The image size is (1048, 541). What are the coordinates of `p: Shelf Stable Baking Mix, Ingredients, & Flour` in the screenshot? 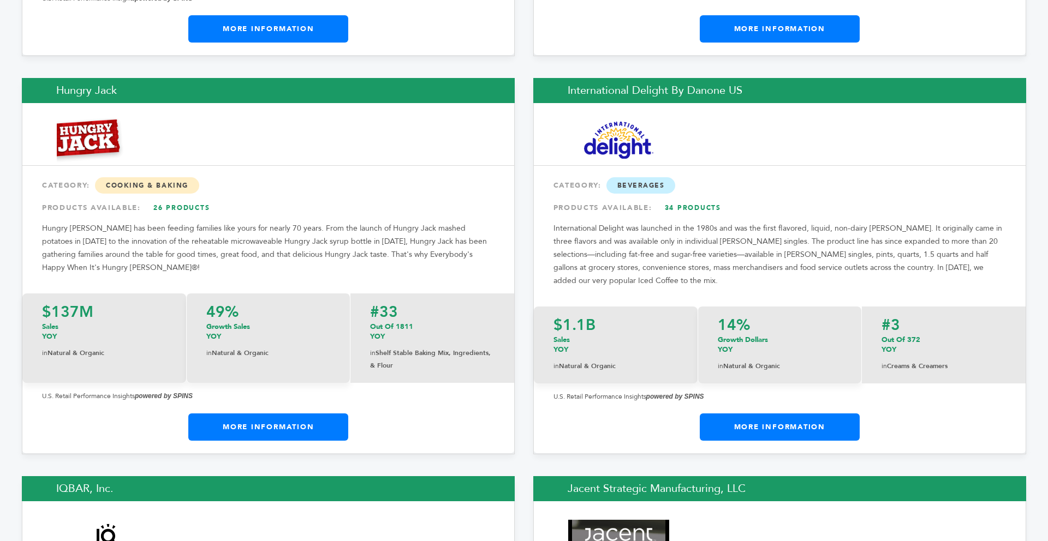 It's located at (432, 360).